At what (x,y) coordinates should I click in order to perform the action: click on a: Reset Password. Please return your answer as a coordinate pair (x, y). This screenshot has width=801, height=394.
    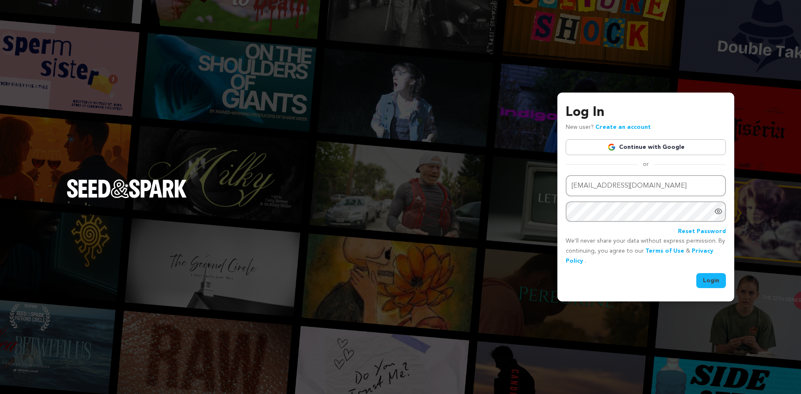
    Looking at the image, I should click on (702, 232).